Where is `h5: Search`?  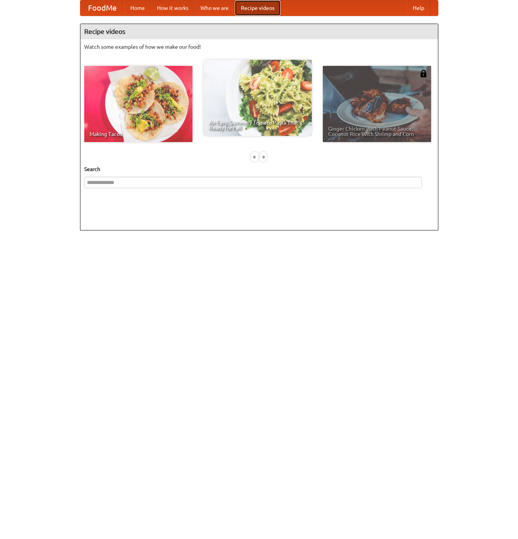
h5: Search is located at coordinates (259, 169).